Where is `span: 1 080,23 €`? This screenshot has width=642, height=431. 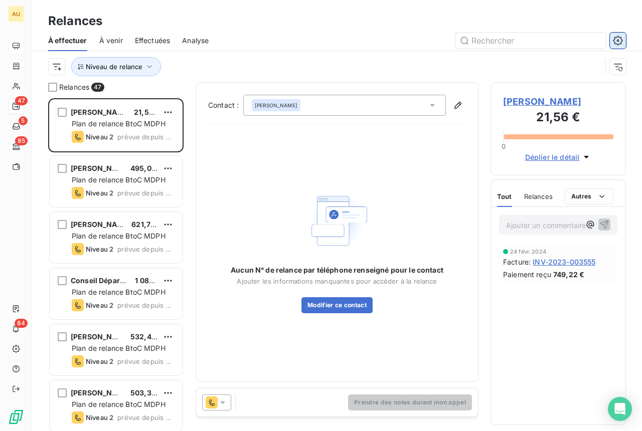
span: 1 080,23 € is located at coordinates (153, 280).